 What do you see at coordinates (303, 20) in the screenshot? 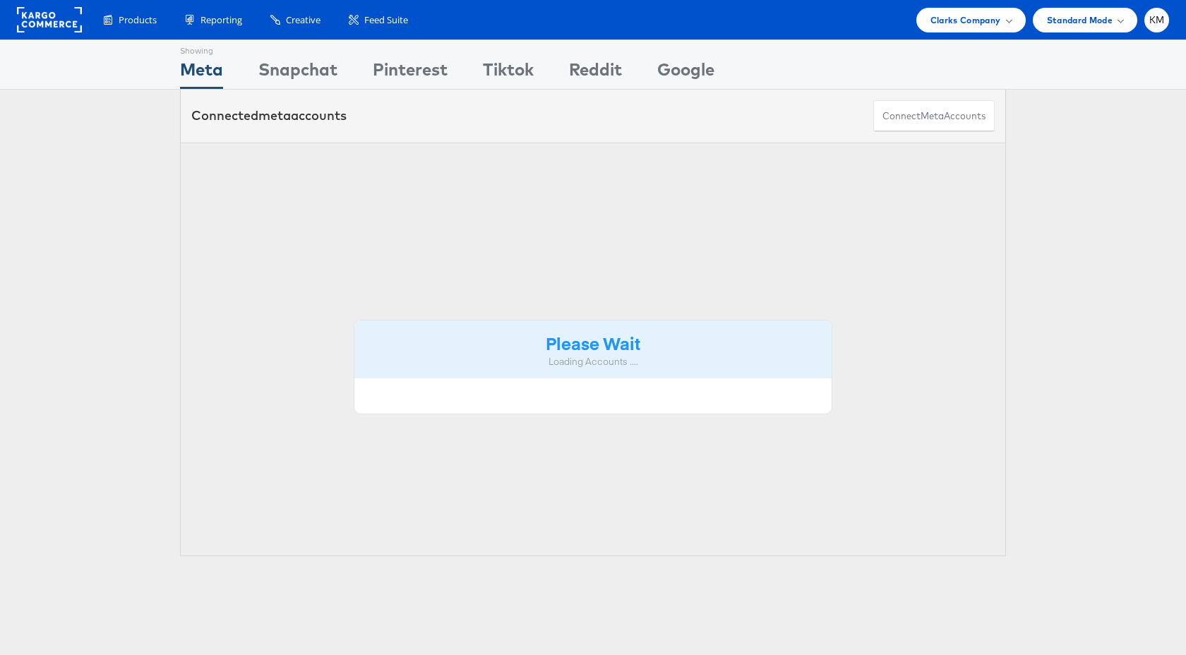
I see `span: Creative` at bounding box center [303, 20].